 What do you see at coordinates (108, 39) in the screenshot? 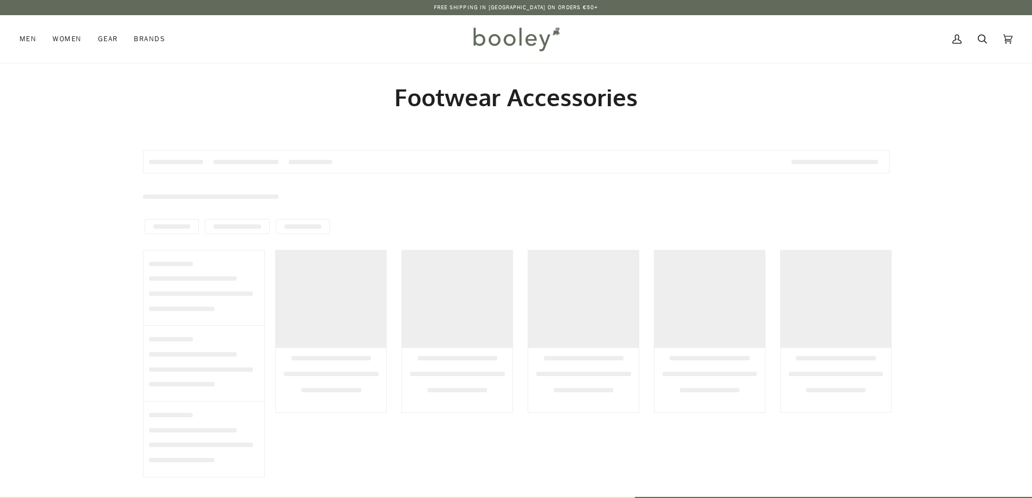
I see `span: Gear` at bounding box center [108, 39].